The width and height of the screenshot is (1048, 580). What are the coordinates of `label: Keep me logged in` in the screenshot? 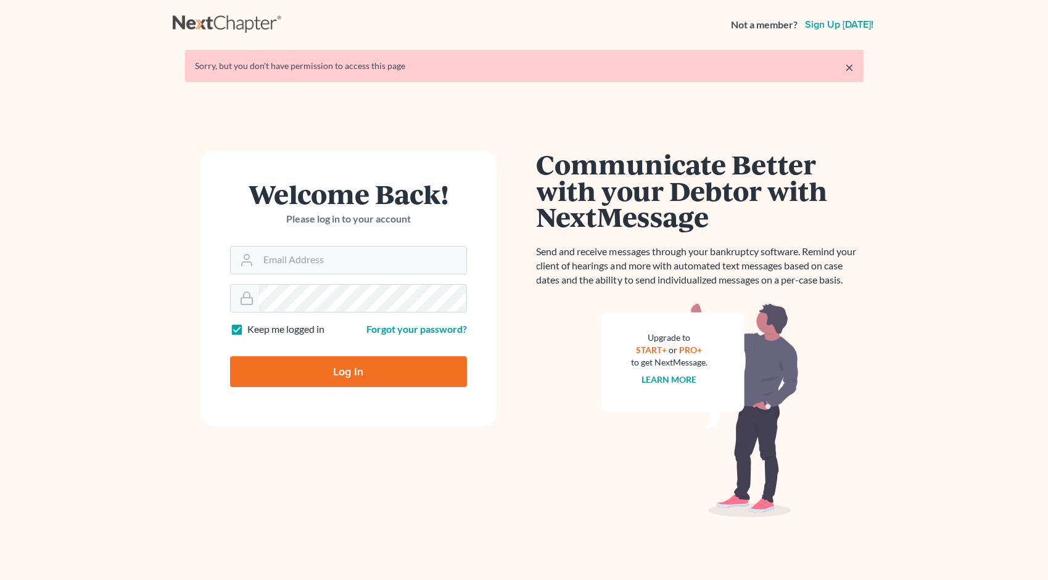 It's located at (286, 329).